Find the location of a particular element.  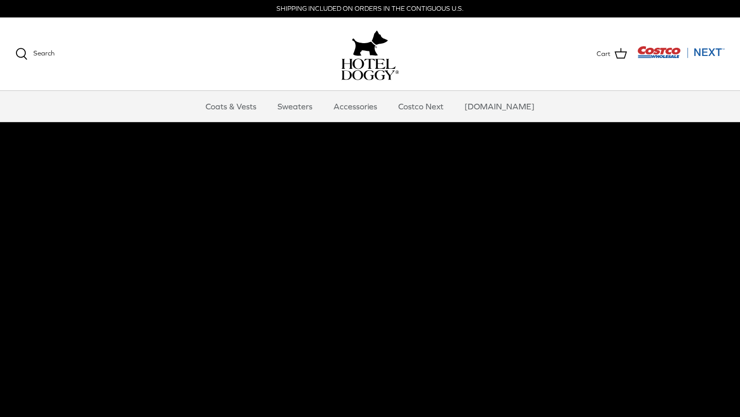

img: Costco Next is located at coordinates (681, 52).